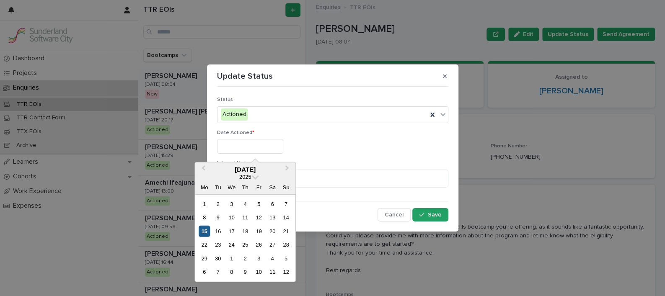 This screenshot has height=296, width=665. Describe the element at coordinates (202, 170) in the screenshot. I see `button: Previous Month` at that location.